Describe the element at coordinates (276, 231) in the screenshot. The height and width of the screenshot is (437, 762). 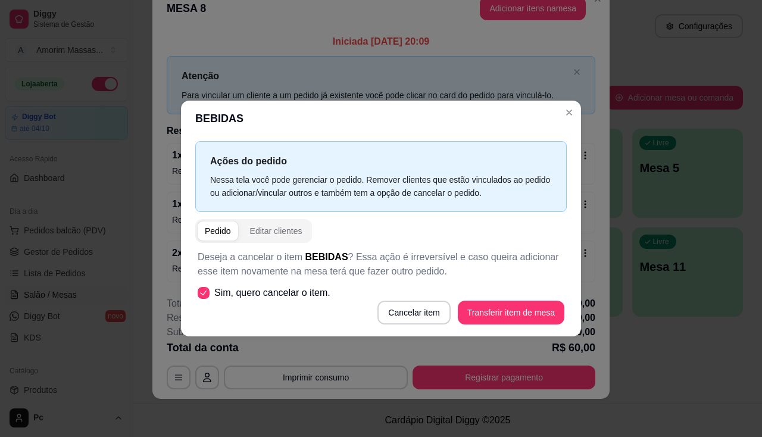
I see `div: Editar clientes` at that location.